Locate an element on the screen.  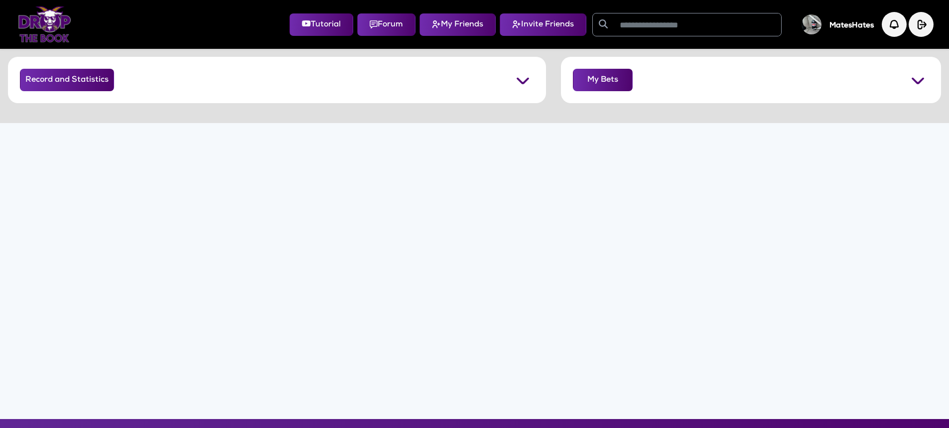
button: My Friends is located at coordinates (457, 24).